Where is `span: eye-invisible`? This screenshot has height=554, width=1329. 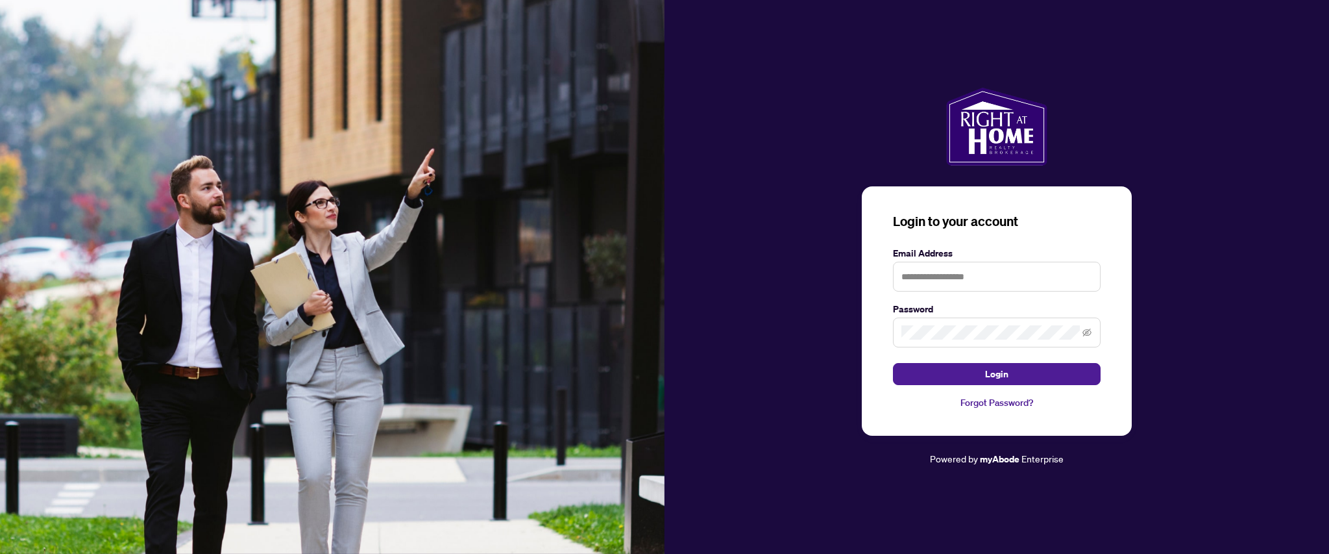
span: eye-invisible is located at coordinates (1087, 332).